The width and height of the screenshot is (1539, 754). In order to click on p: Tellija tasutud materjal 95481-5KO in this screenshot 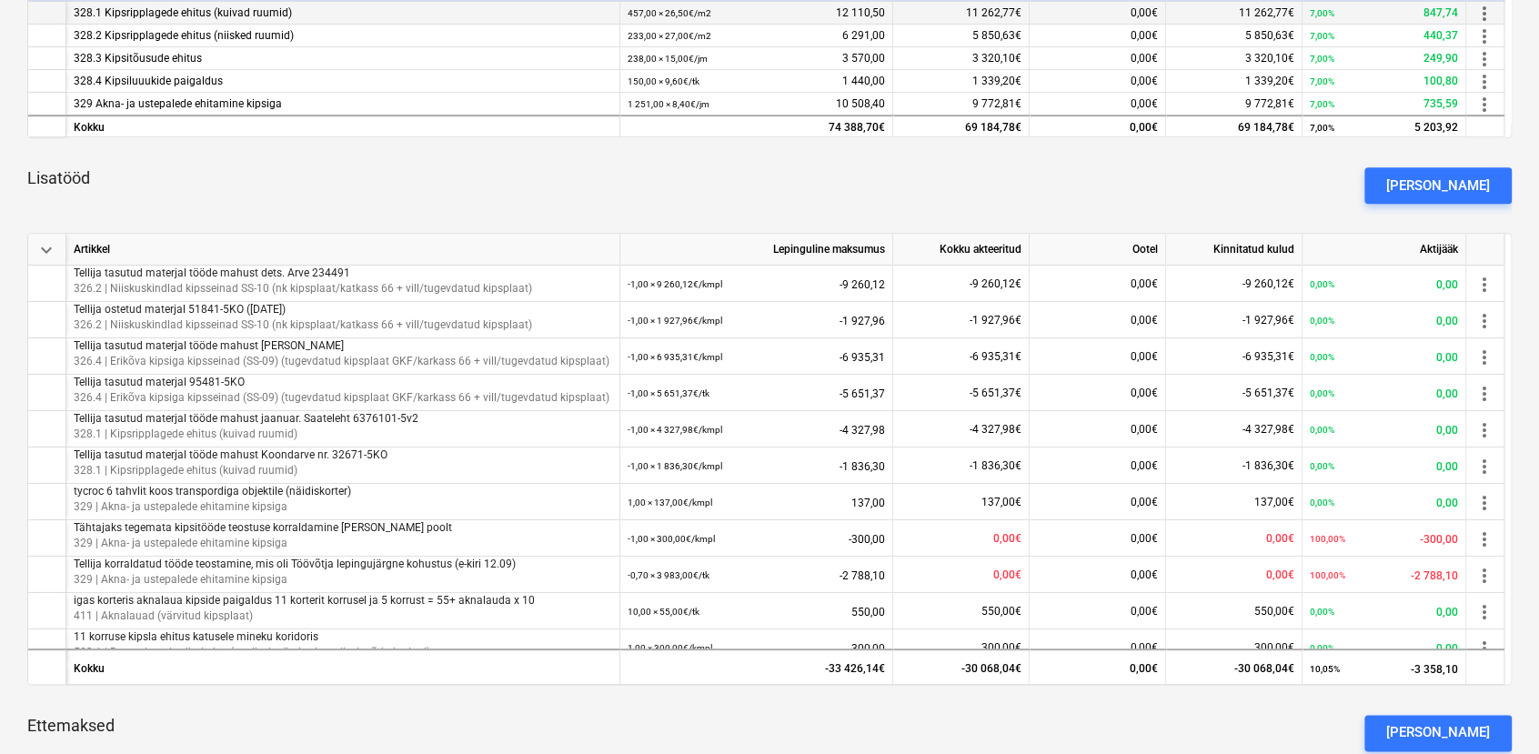, I will do `click(343, 382)`.